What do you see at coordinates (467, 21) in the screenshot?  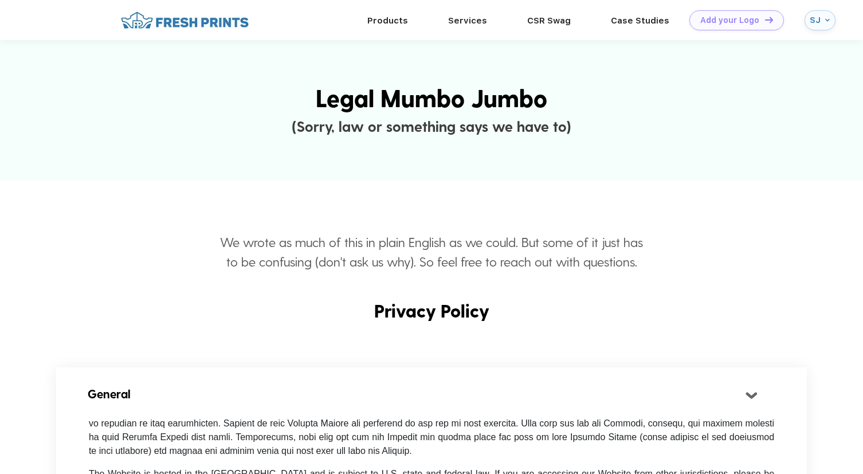 I see `a: Services` at bounding box center [467, 21].